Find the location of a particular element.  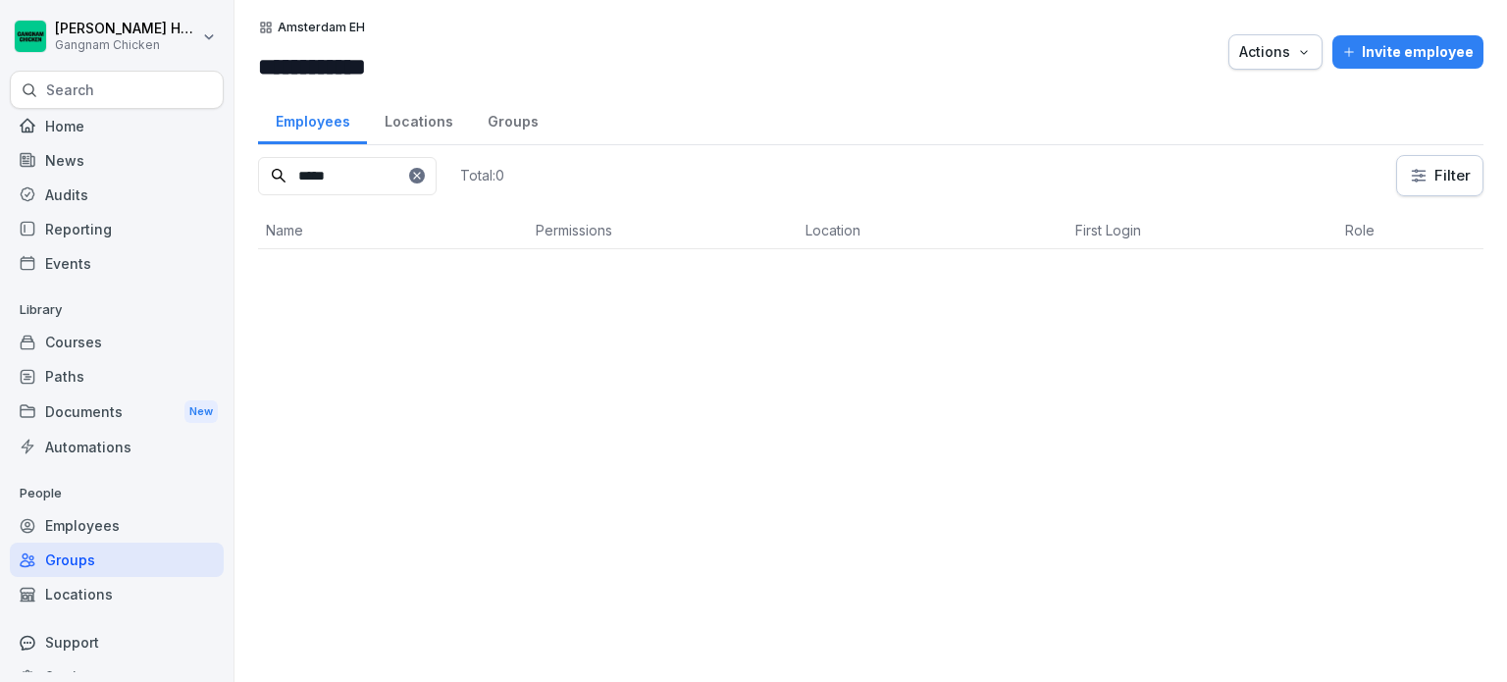

a: Reporting is located at coordinates (117, 229).